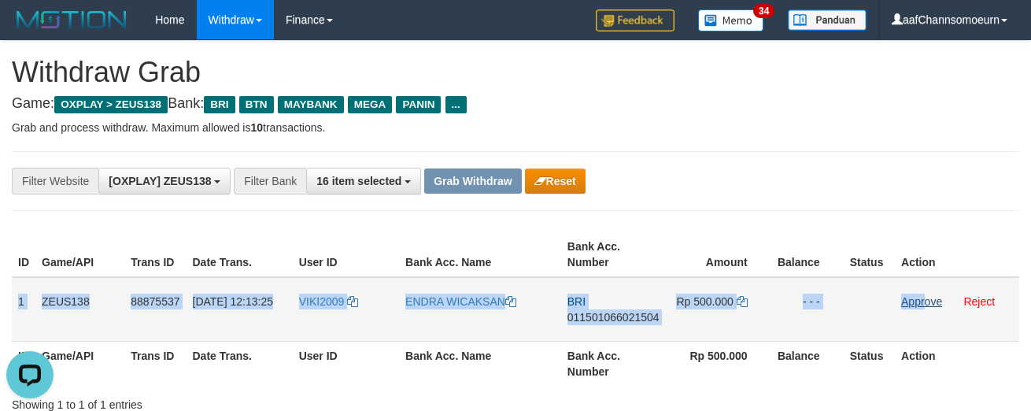 The image size is (1031, 411). Describe the element at coordinates (311, 105) in the screenshot. I see `span: MAYBANK` at that location.